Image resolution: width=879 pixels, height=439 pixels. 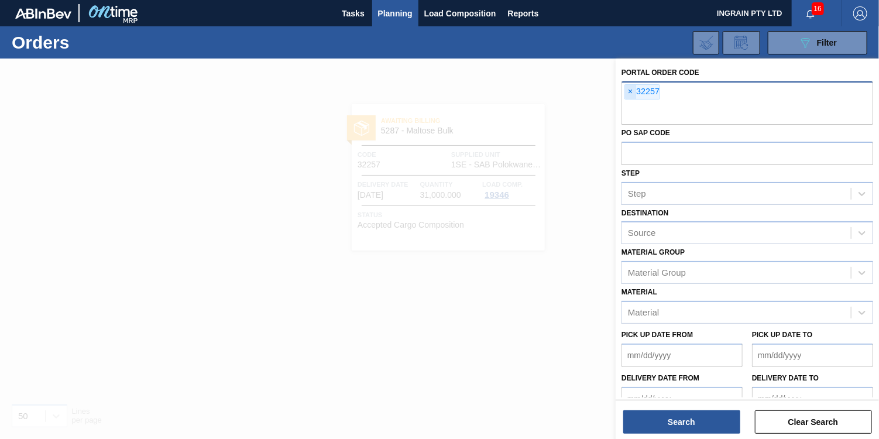 What do you see at coordinates (706, 43) in the screenshot?
I see `div: Import Order Negotiation` at bounding box center [706, 43].